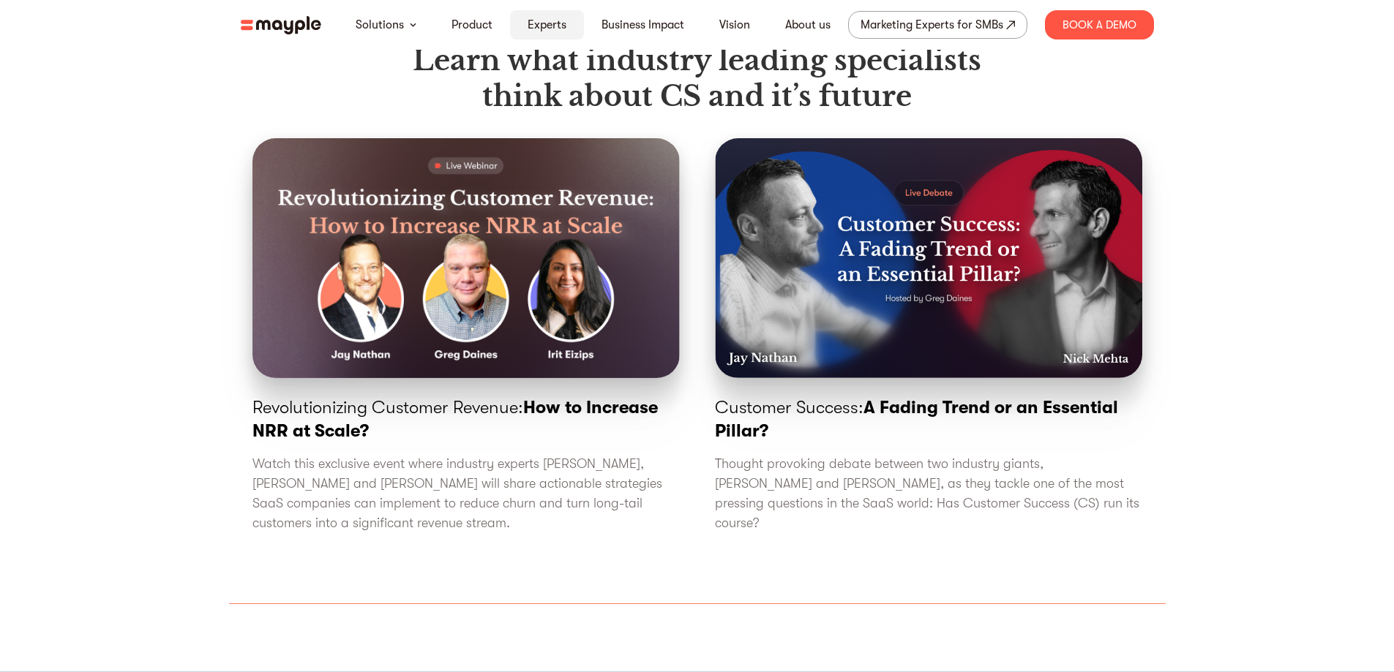 The height and width of the screenshot is (672, 1394). I want to click on a: Vision, so click(734, 25).